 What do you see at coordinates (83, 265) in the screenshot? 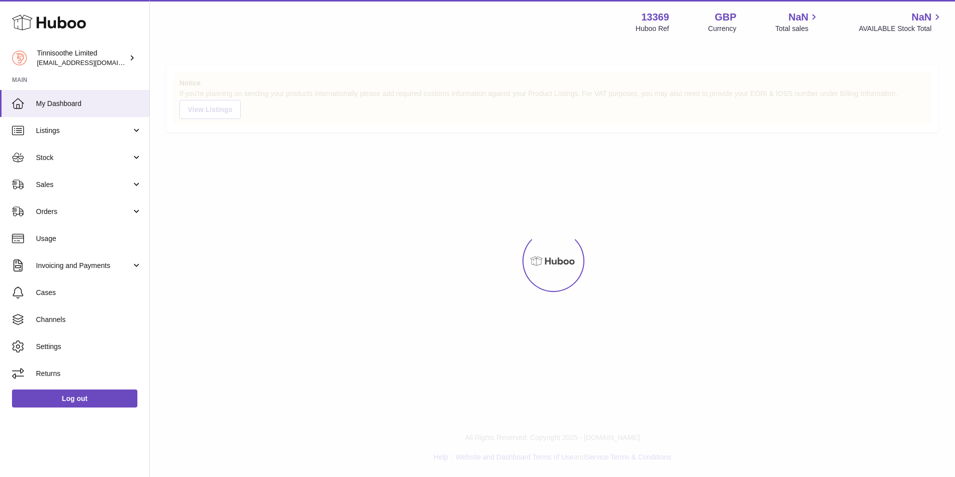
I see `span: Invoicing and Payments` at bounding box center [83, 265].